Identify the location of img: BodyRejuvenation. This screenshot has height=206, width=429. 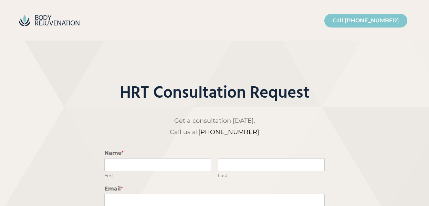
(49, 21).